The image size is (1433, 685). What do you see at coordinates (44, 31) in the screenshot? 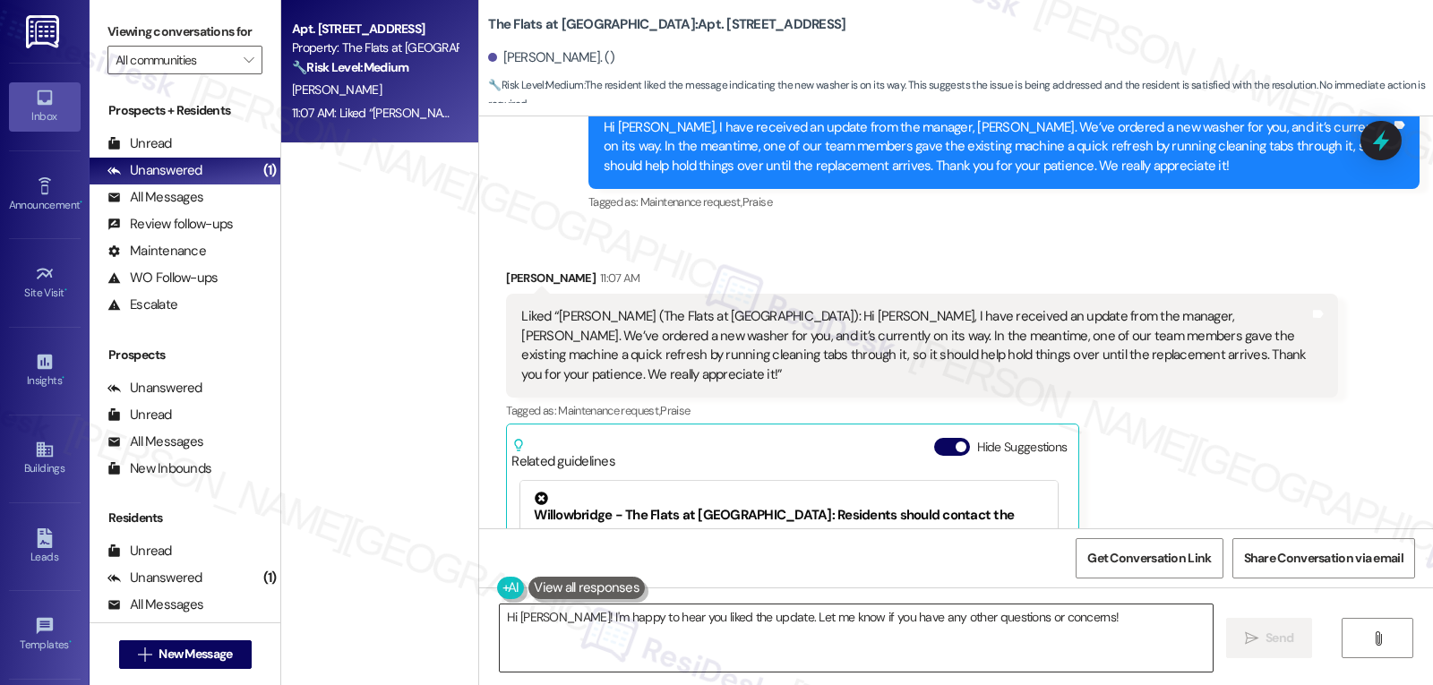
I see `img: ResiDesk Logo` at bounding box center [44, 31].